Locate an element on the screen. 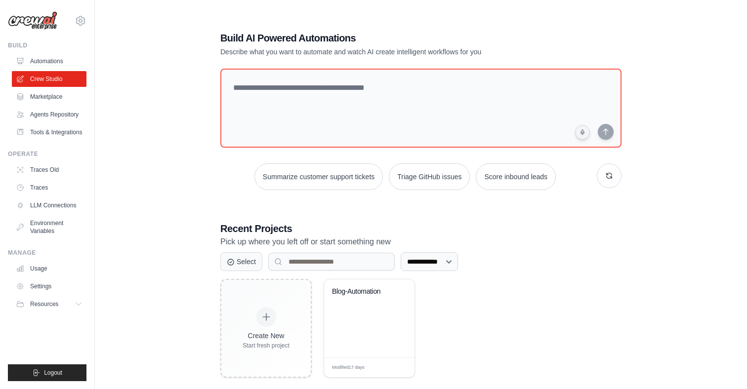 This screenshot has height=389, width=747. img: Logo is located at coordinates (33, 21).